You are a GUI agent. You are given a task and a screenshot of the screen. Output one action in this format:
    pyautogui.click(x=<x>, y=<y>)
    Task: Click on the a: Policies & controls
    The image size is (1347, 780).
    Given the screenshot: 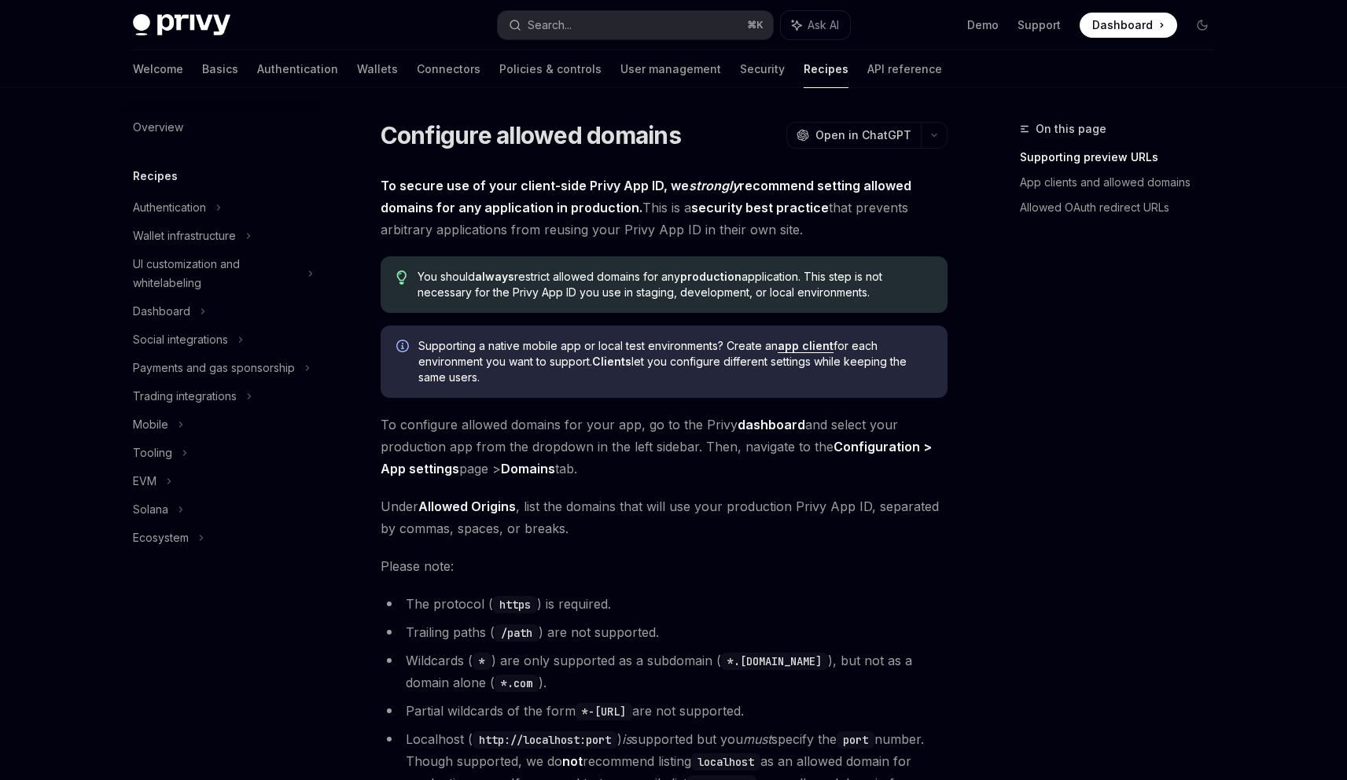 What is the action you would take?
    pyautogui.click(x=550, y=69)
    